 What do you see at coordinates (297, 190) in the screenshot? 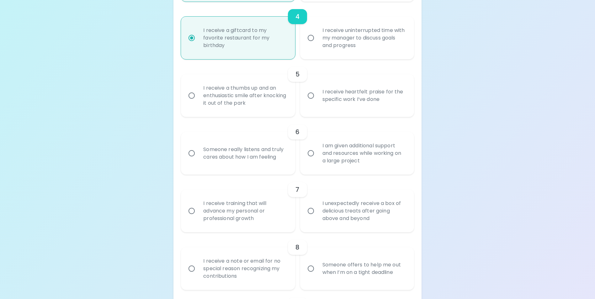
I see `h6: 7` at bounding box center [297, 190].